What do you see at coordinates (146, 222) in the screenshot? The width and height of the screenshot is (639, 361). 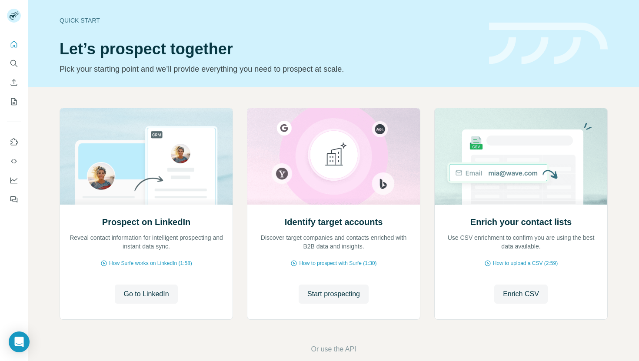 I see `h2: Prospect on LinkedIn` at bounding box center [146, 222].